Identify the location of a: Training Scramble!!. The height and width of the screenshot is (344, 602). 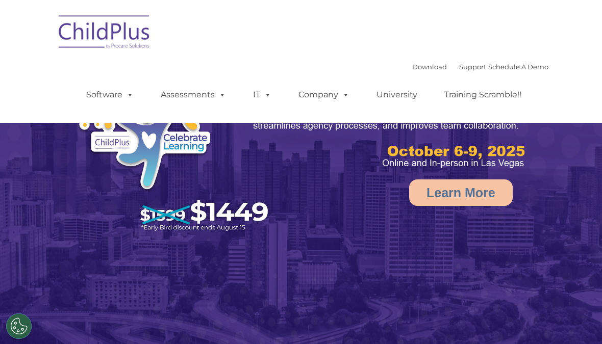
(482, 95).